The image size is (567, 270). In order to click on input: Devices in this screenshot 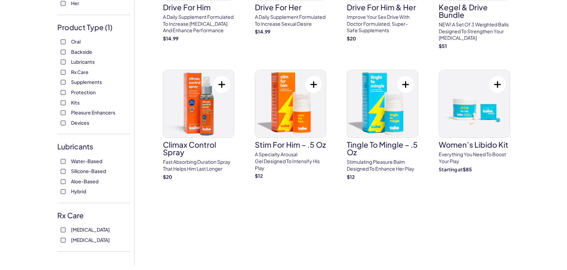, I will do `click(63, 123)`.